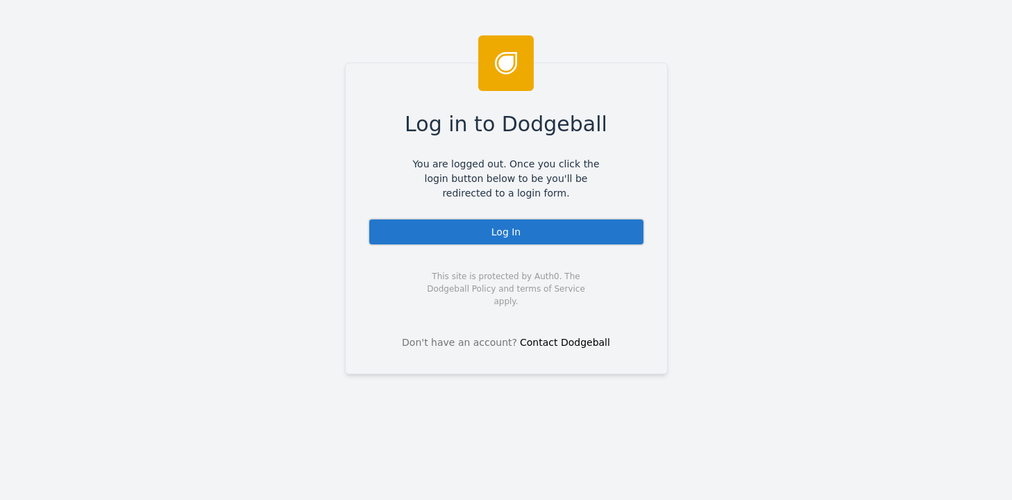  I want to click on span: You are logged out. Once you click the login button below to be you'll be redirected to a login f..., so click(506, 178).